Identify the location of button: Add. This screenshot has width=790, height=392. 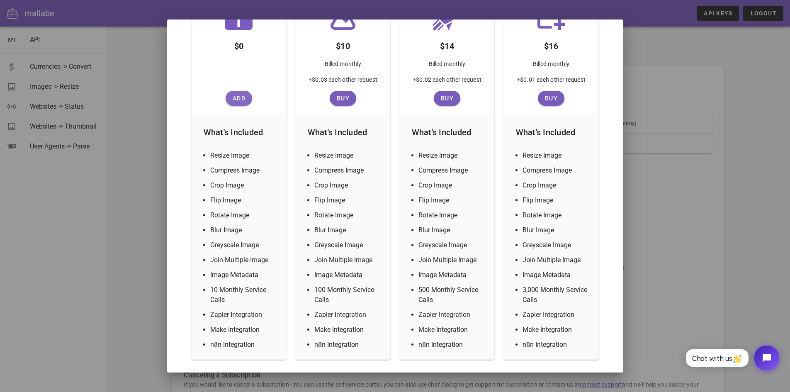
(239, 98).